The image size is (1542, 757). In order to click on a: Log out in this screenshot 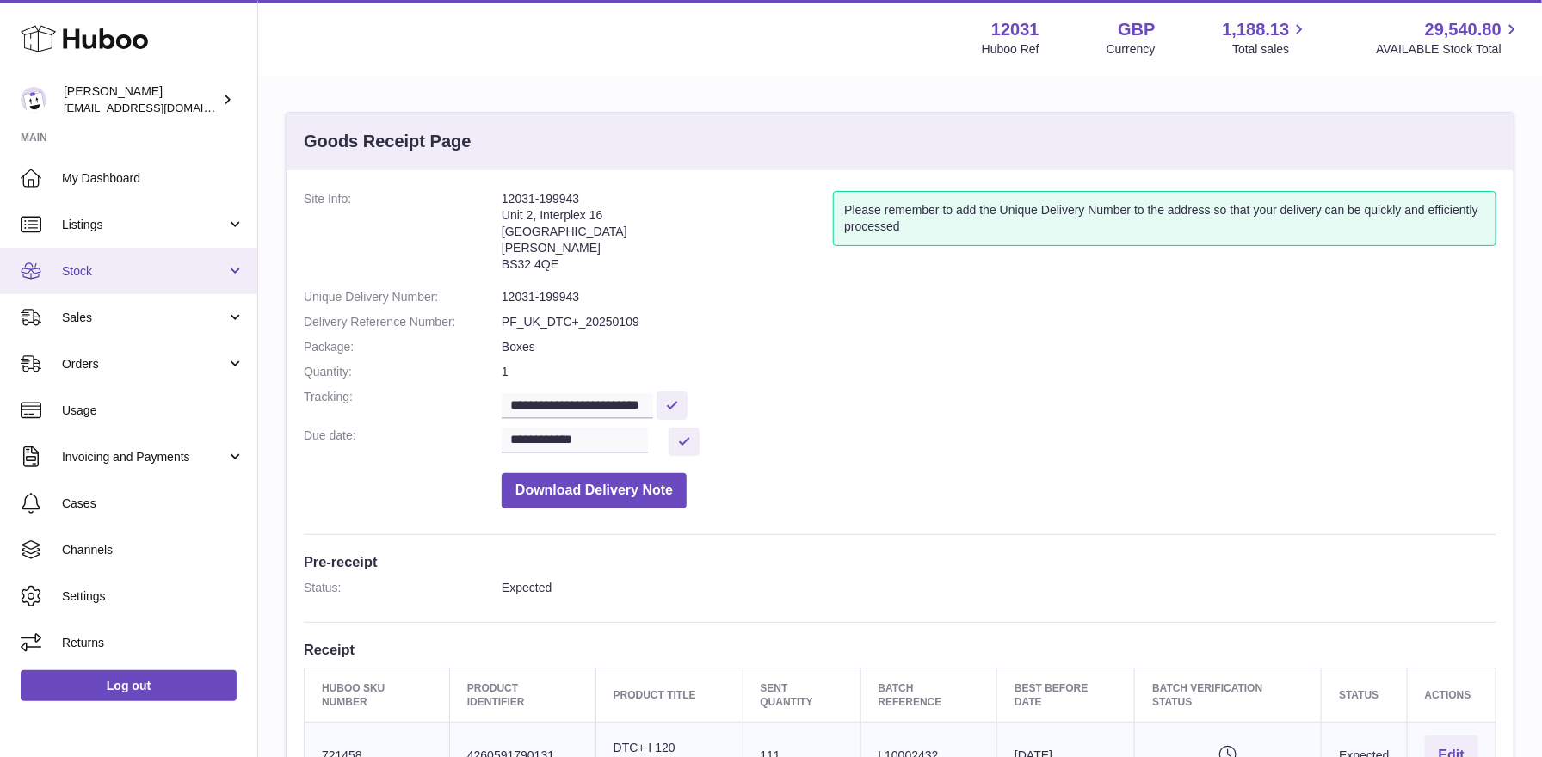, I will do `click(128, 686)`.